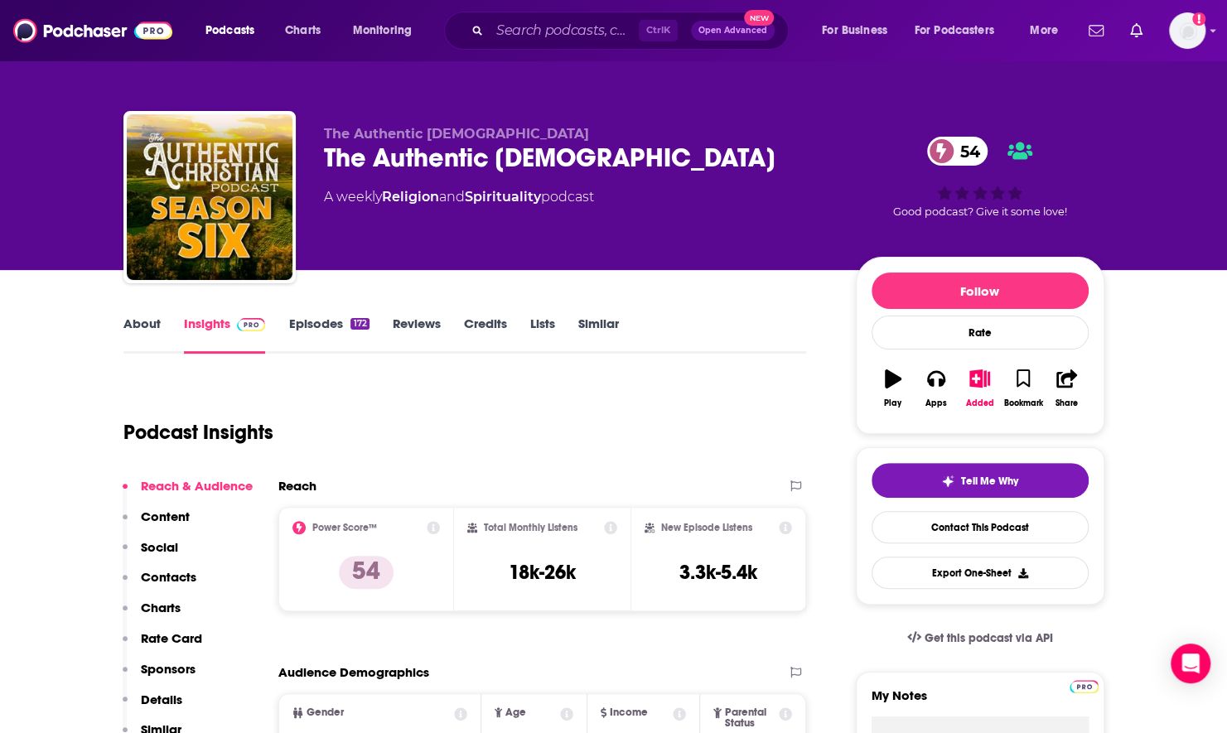  What do you see at coordinates (1067, 389) in the screenshot?
I see `button: Share` at bounding box center [1067, 389].